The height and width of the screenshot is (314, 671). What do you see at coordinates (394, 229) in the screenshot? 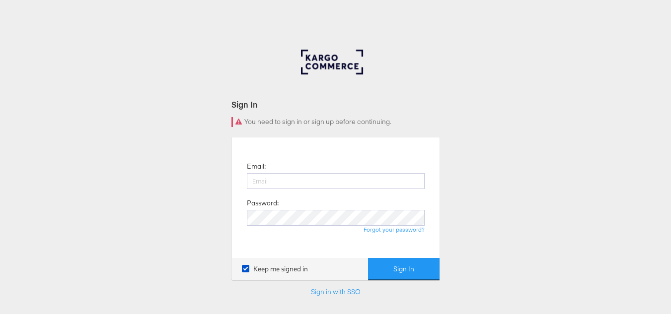
I see `a: Forgot your password?` at bounding box center [394, 229].